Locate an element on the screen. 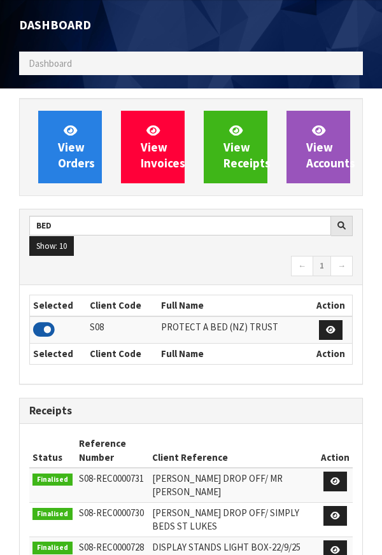  span: S08-REC0000730 is located at coordinates (111, 513).